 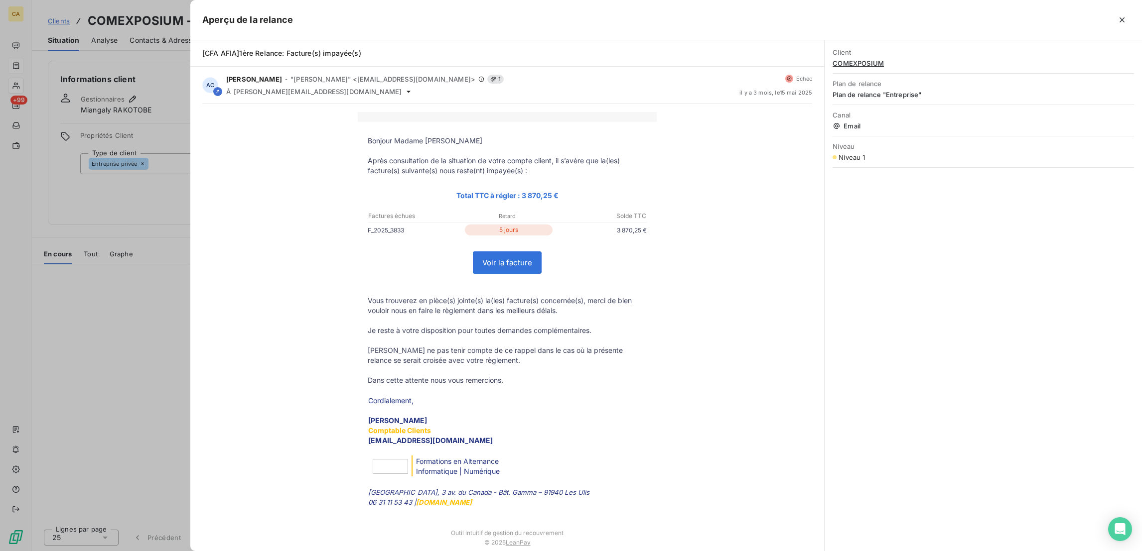 I want to click on span: Comptable Clients, so click(x=399, y=430).